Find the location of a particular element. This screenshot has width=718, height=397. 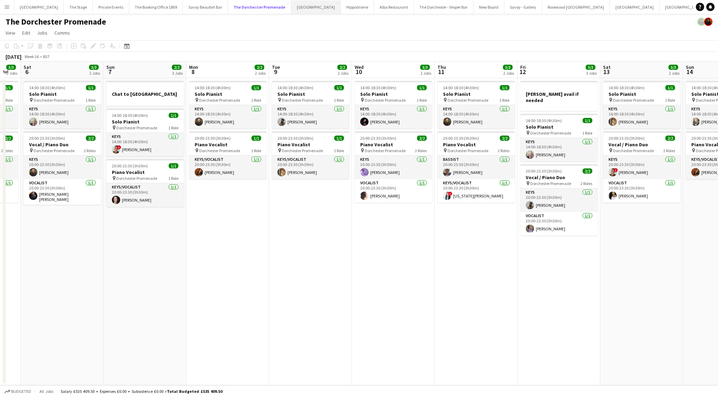

span: 7 is located at coordinates (110, 72).